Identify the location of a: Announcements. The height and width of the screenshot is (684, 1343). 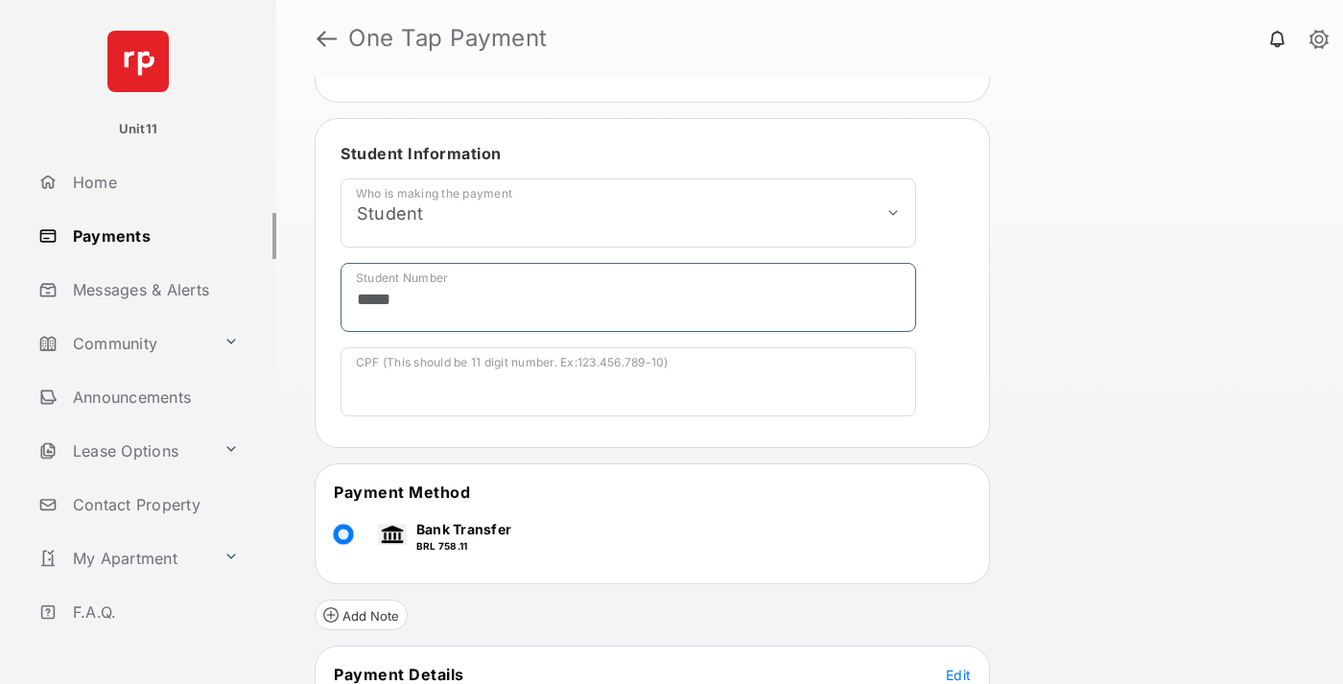
(154, 397).